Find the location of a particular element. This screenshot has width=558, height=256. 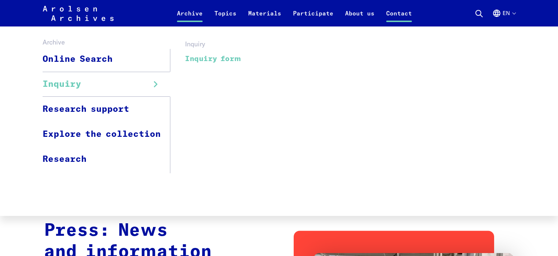

button: English, language selection is located at coordinates (504, 18).